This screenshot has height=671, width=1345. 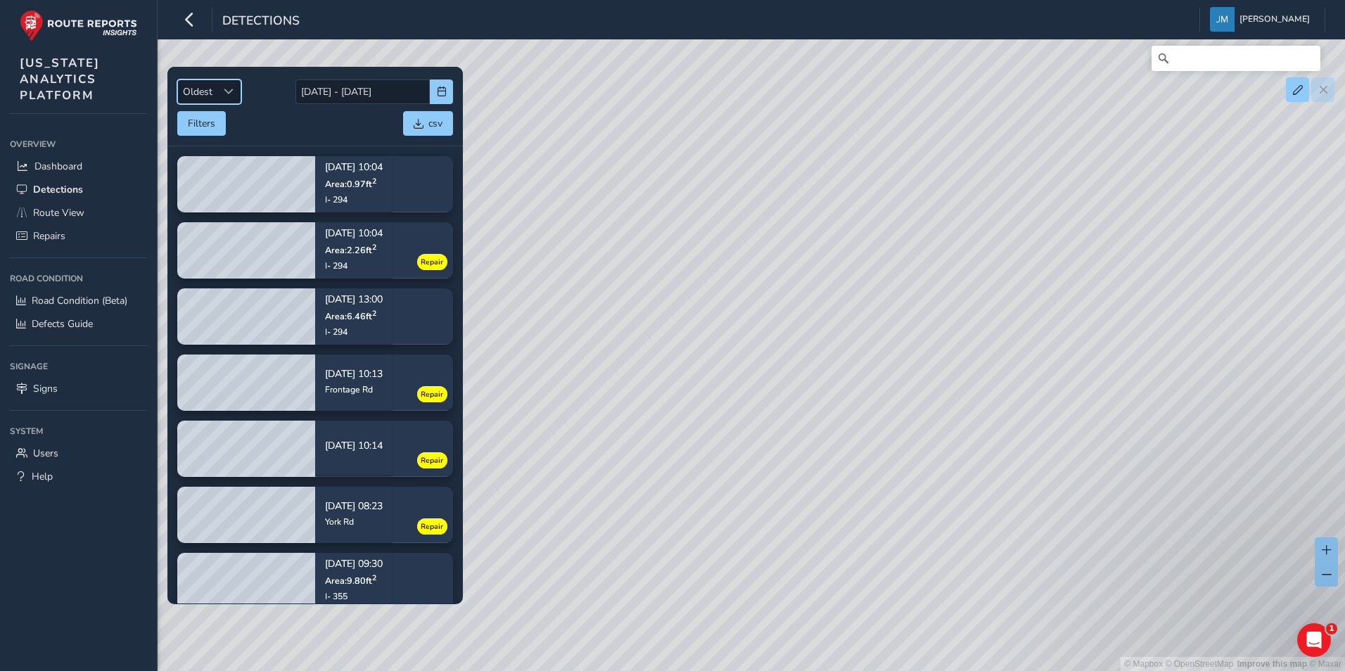 What do you see at coordinates (198, 91) in the screenshot?
I see `span: Oldest` at bounding box center [198, 91].